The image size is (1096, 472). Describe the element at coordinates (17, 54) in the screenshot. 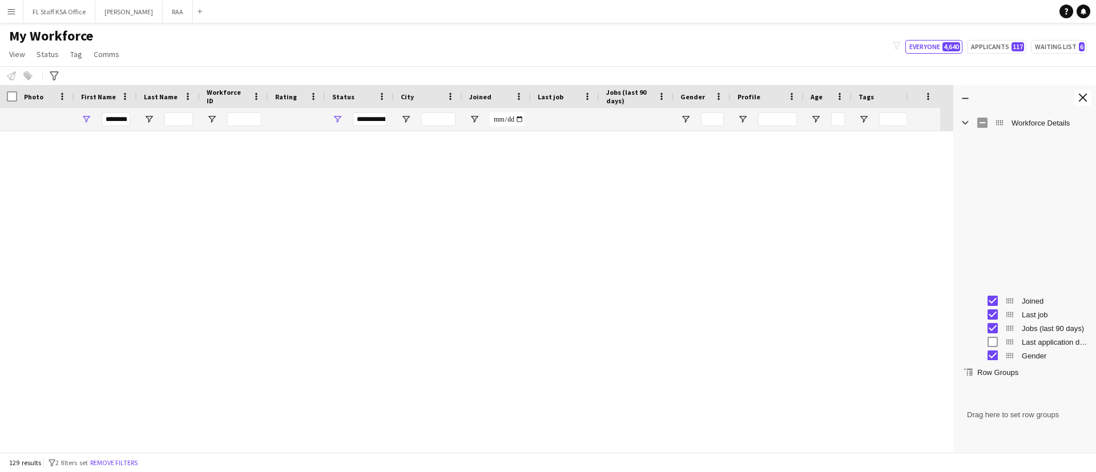

I see `span: View` at that location.